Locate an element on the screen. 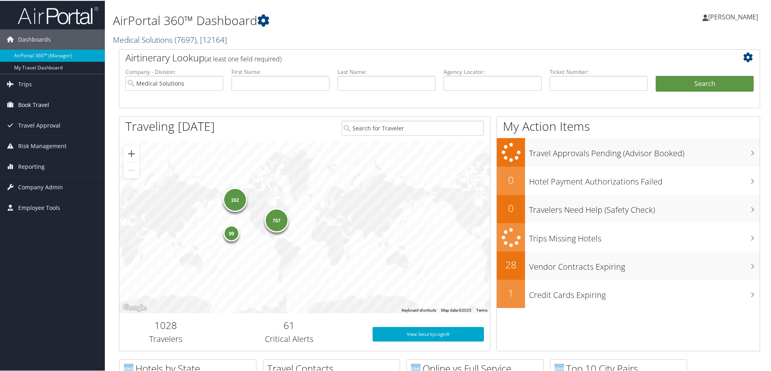 The image size is (771, 371). button: Keyboard shortcuts is located at coordinates (419, 309).